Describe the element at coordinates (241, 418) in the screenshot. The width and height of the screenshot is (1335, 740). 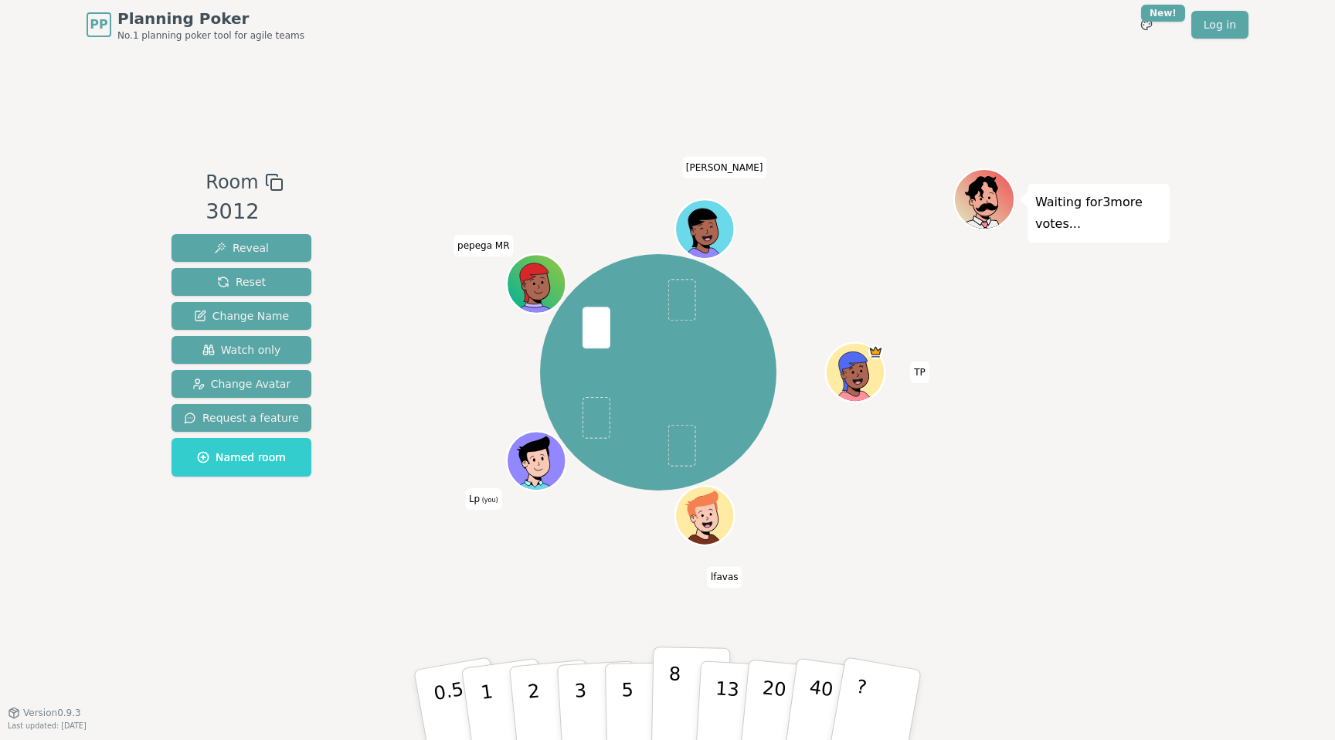
I see `button: Request a feature` at that location.